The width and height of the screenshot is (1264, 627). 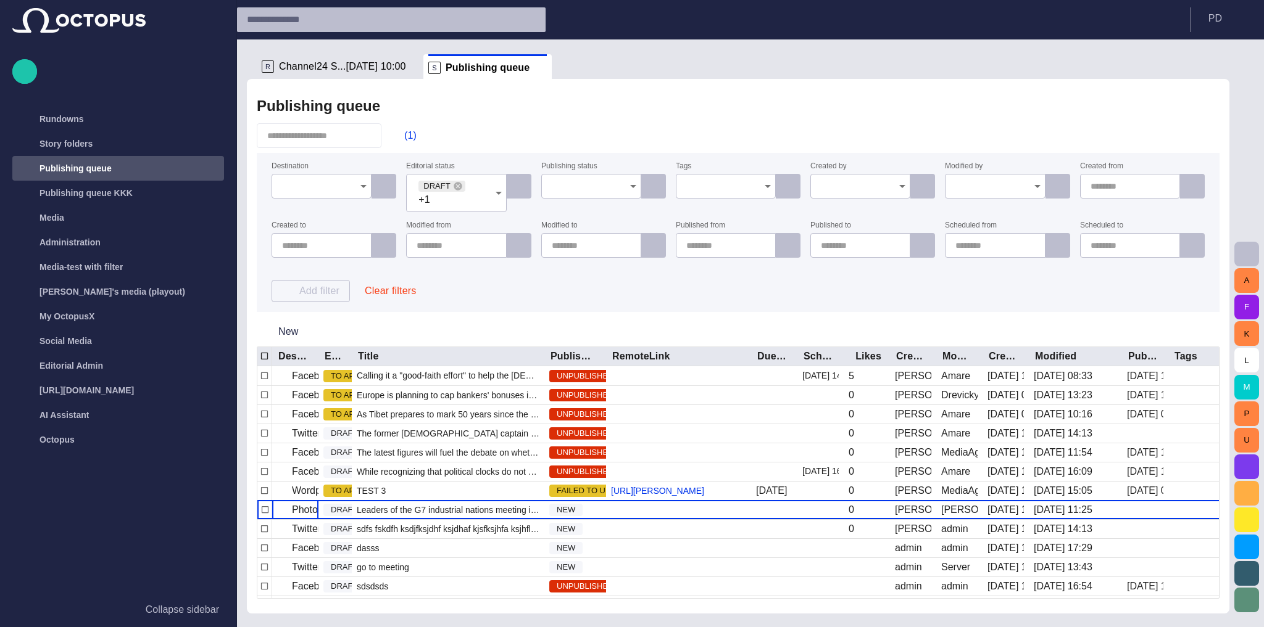 I want to click on button: P, so click(x=1246, y=414).